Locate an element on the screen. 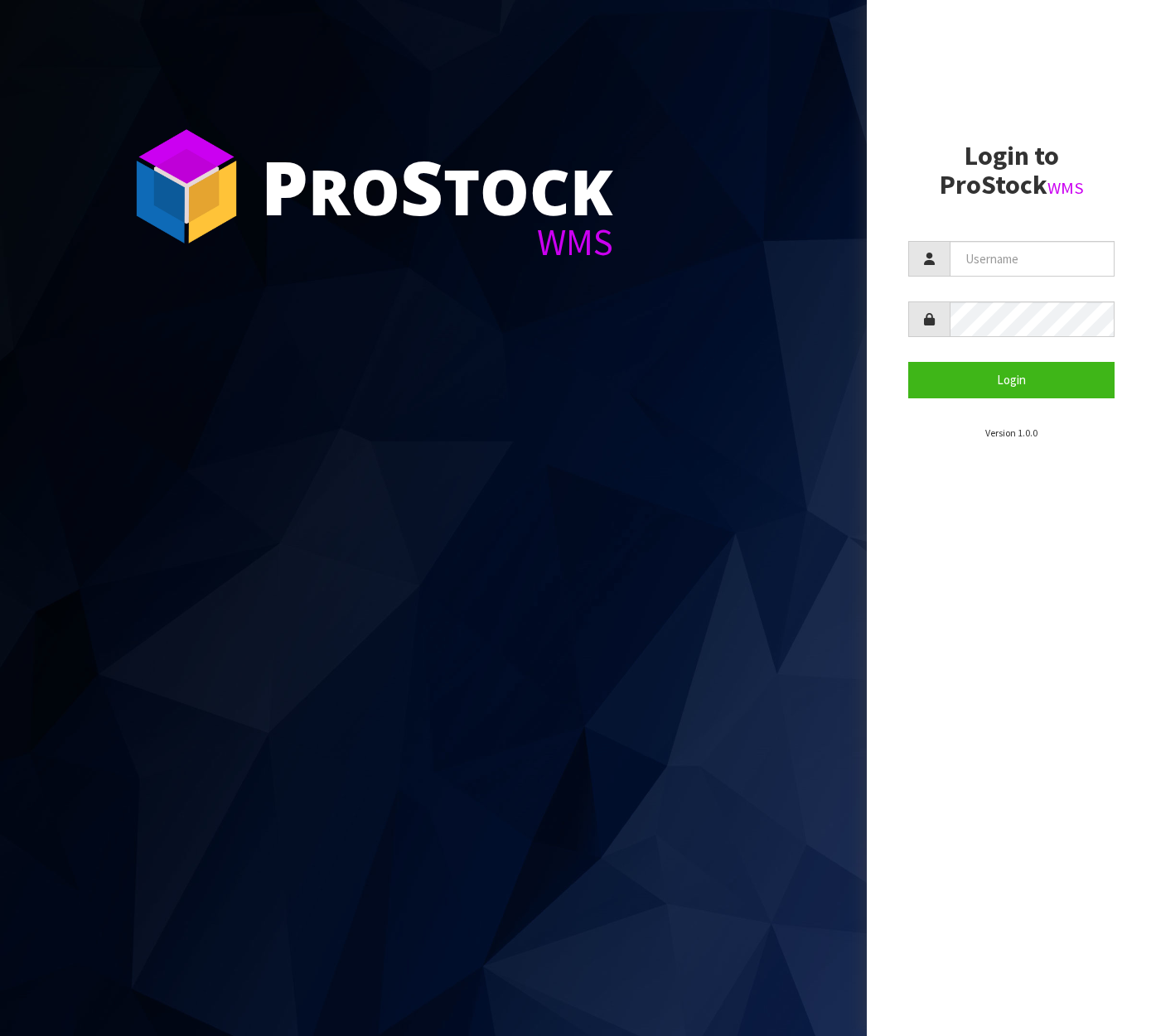 The height and width of the screenshot is (1036, 1156). img: ProStock Cube is located at coordinates (186, 186).